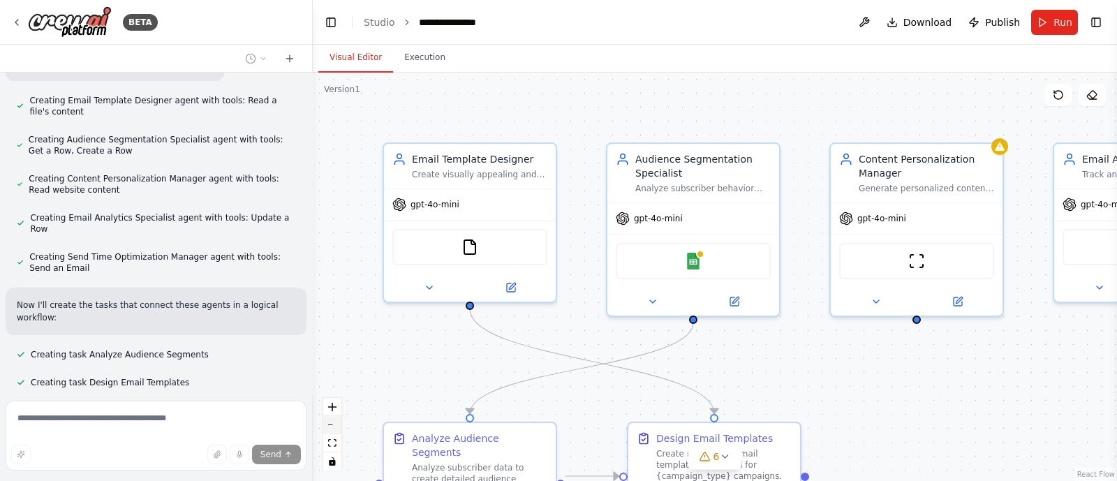 The image size is (1117, 481). What do you see at coordinates (70, 22) in the screenshot?
I see `img: Logo` at bounding box center [70, 22].